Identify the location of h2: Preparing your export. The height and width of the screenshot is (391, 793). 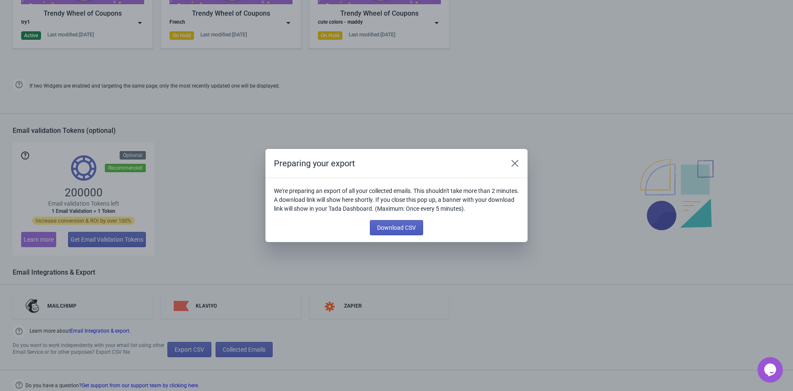
(386, 163).